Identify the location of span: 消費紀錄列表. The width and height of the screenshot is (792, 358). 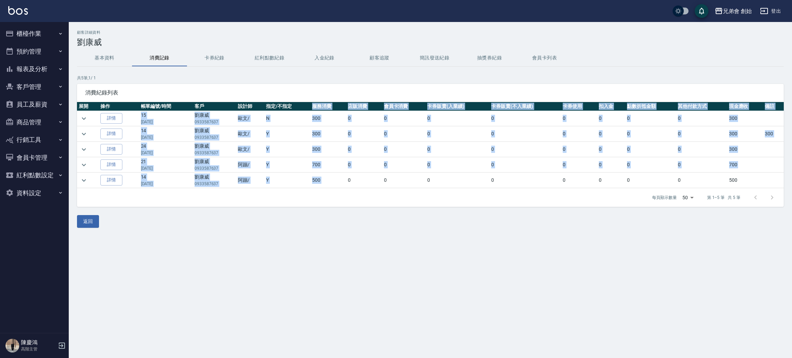
(431, 93).